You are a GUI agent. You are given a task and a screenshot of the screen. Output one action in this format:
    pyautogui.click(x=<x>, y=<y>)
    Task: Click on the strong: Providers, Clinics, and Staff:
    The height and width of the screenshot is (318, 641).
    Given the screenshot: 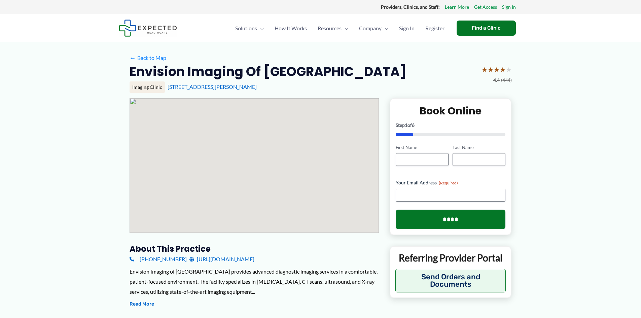 What is the action you would take?
    pyautogui.click(x=410, y=7)
    